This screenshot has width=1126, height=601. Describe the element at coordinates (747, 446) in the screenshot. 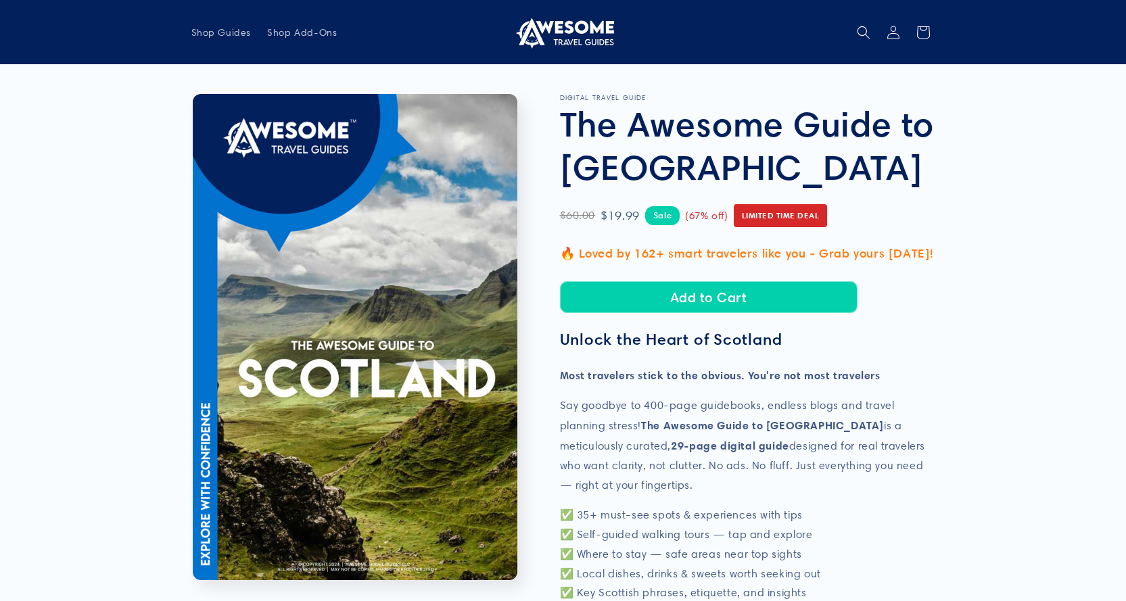

I see `p: Say goodbye to 400-page guidebooks, endless blogs and travel planning stress! is a meticulously c...` at that location.